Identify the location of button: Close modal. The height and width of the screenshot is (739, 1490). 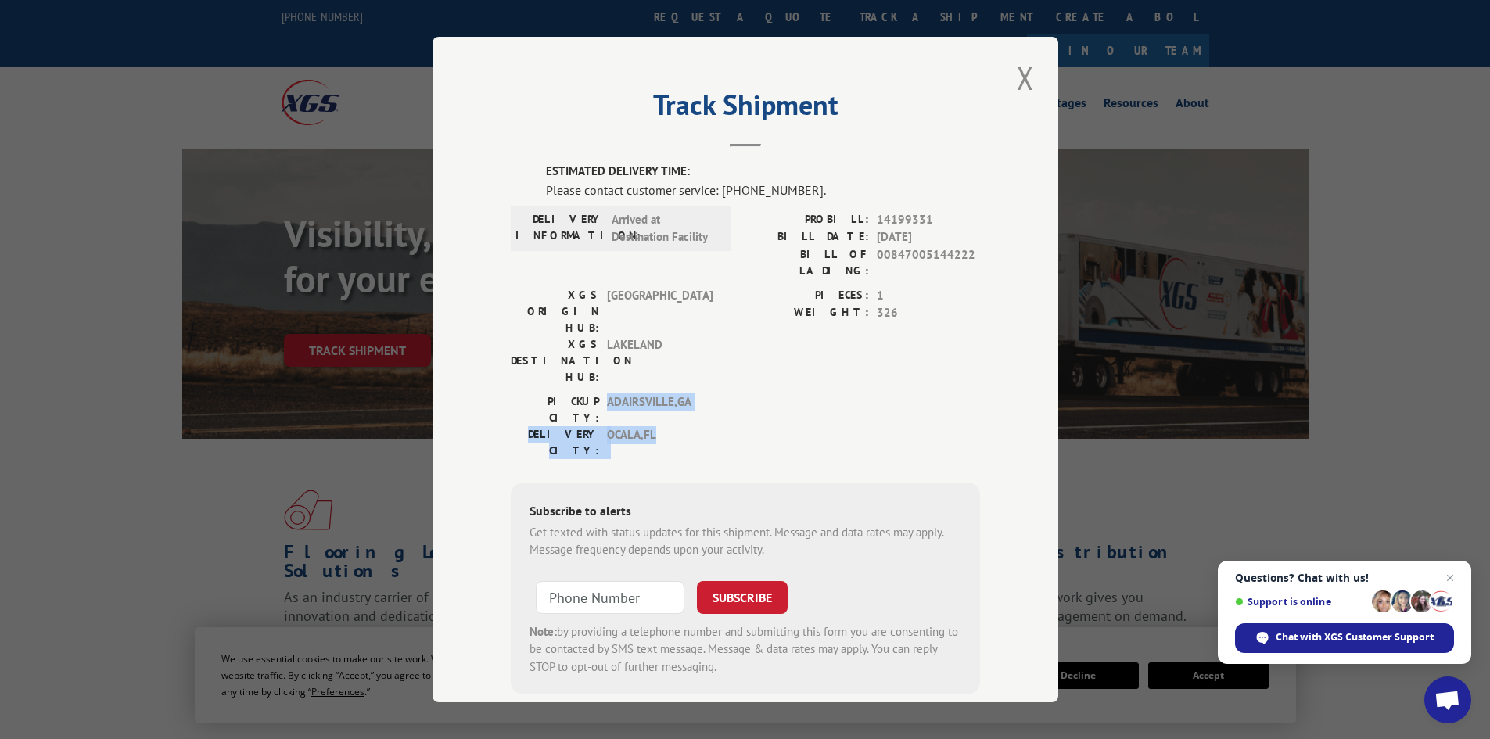
(1026, 77).